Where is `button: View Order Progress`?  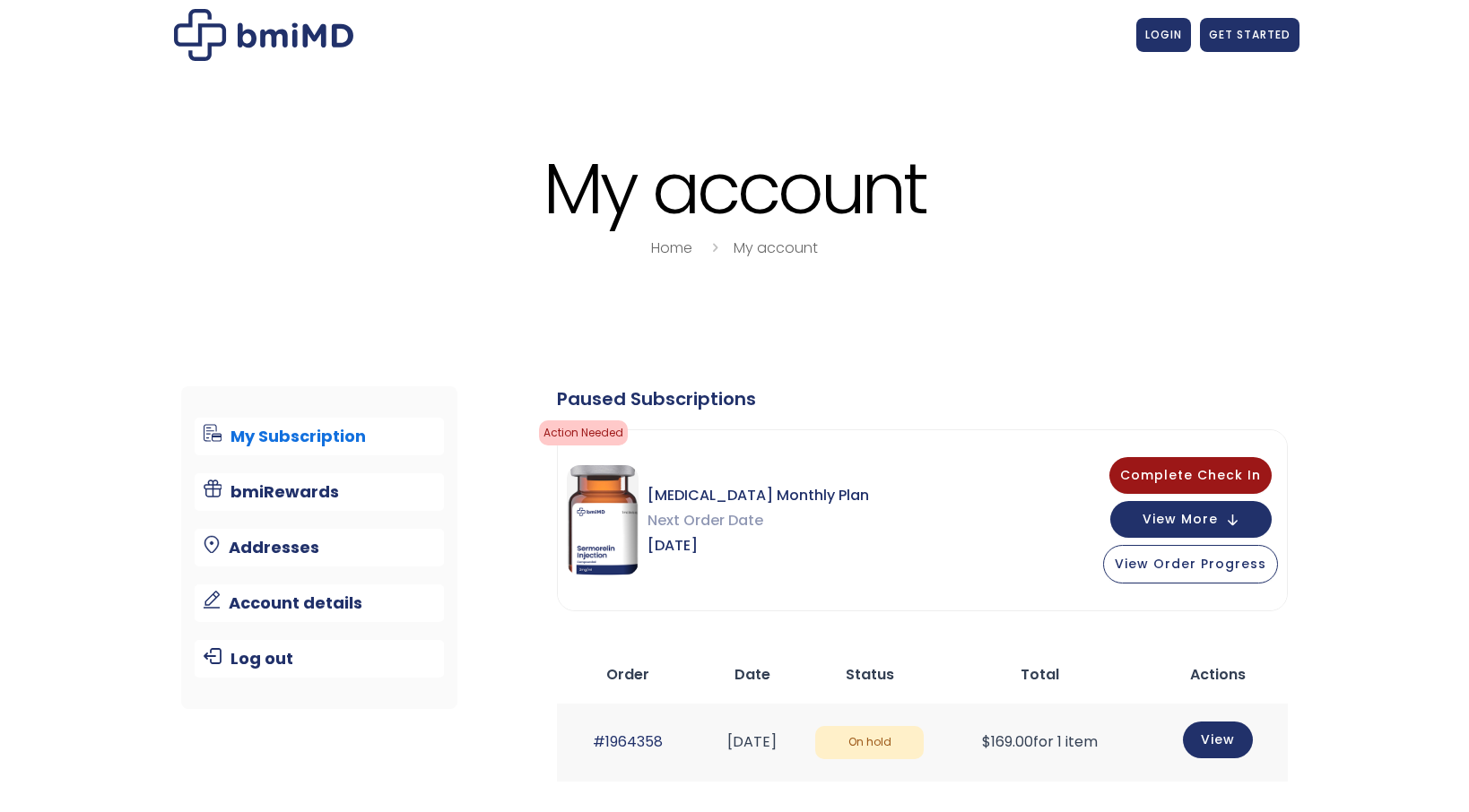 button: View Order Progress is located at coordinates (1191, 564).